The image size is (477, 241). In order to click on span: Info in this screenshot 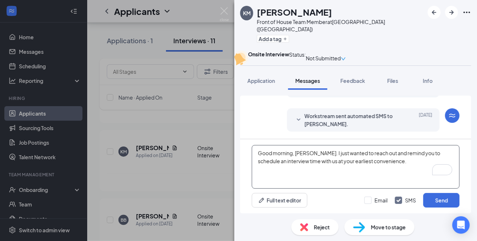, I will do `click(427, 81)`.